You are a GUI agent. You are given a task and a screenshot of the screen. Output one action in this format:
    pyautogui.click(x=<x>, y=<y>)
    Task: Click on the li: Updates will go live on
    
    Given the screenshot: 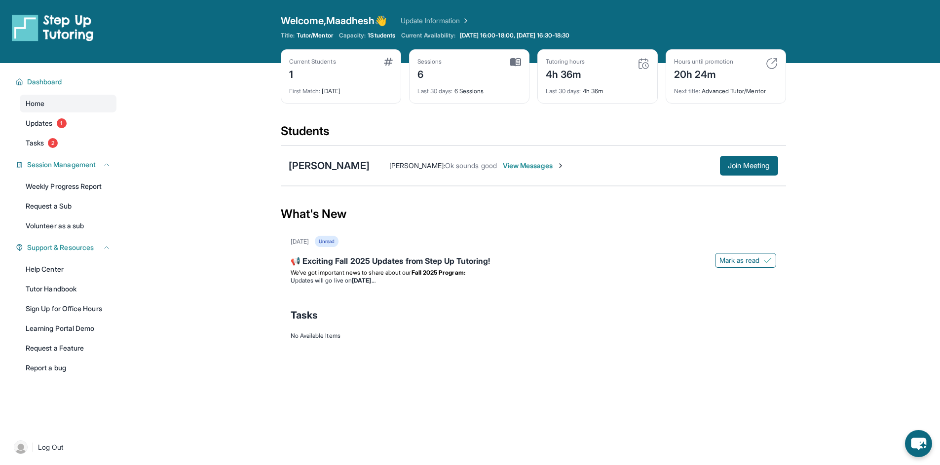 What is the action you would take?
    pyautogui.click(x=533, y=281)
    